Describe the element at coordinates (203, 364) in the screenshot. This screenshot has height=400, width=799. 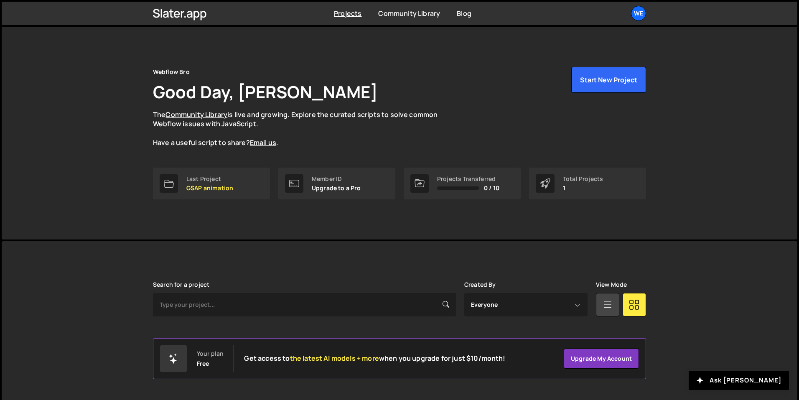
I see `div: Free` at that location.